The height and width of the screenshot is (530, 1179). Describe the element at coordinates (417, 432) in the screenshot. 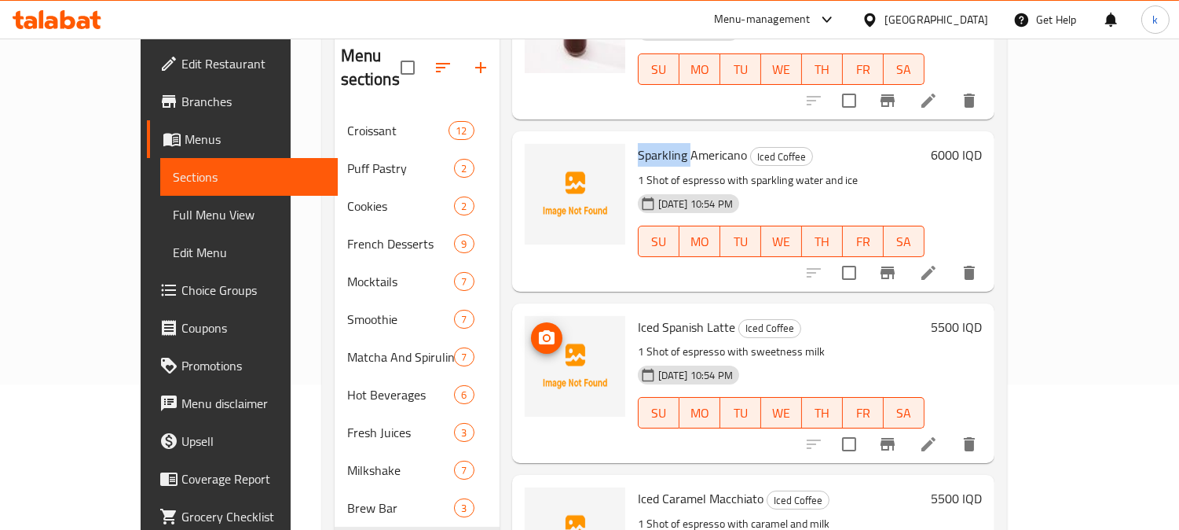

I see `div: Fresh Juices3` at that location.